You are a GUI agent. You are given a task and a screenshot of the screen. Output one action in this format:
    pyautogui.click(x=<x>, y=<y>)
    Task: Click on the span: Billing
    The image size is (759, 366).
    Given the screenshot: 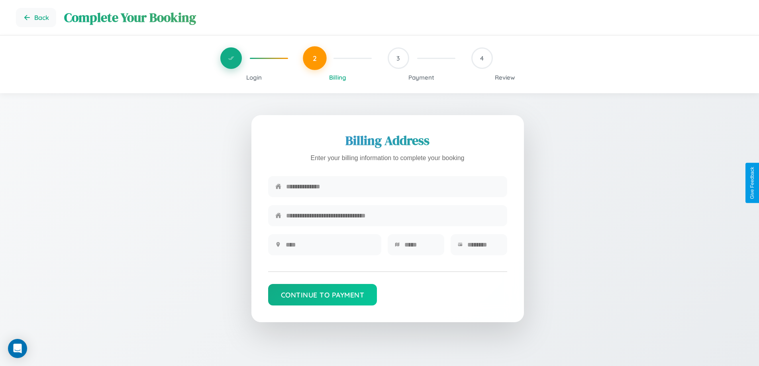 What is the action you would take?
    pyautogui.click(x=338, y=77)
    